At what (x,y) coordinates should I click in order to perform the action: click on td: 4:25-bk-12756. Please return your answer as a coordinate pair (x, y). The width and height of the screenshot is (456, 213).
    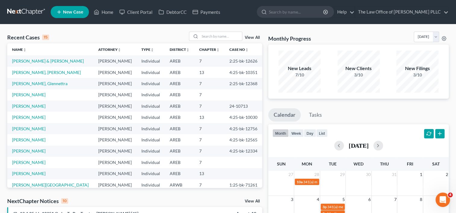
    Looking at the image, I should click on (243, 129).